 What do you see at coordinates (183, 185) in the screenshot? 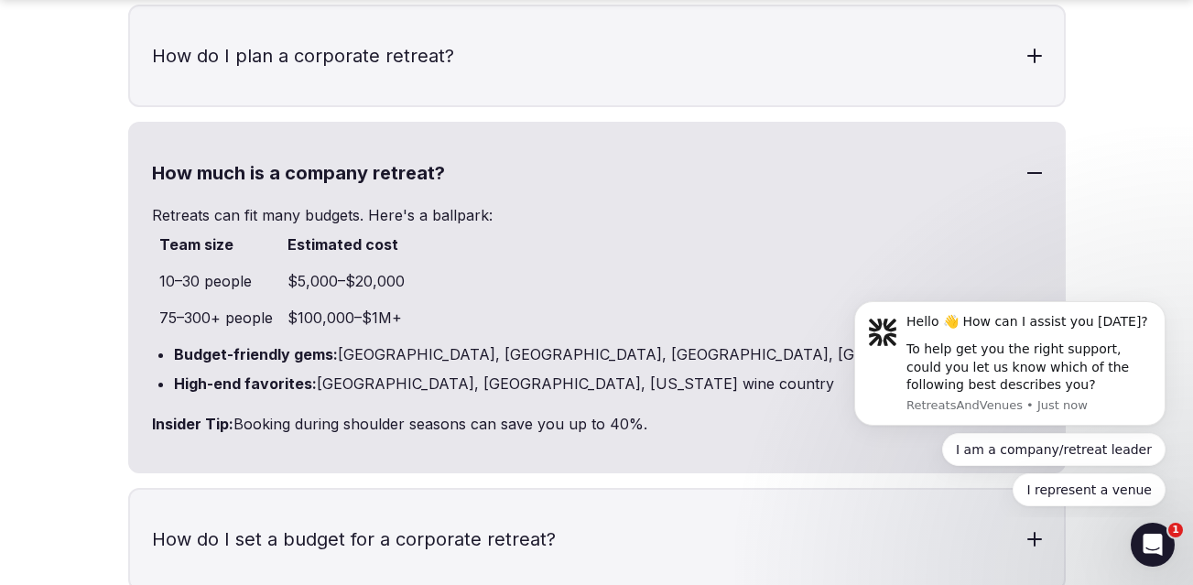
I see `div: Quick reply options` at bounding box center [183, 185].